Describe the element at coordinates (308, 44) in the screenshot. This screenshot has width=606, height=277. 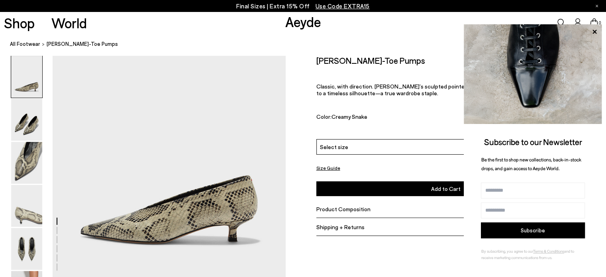
I see `nav: breadcrumb` at that location.